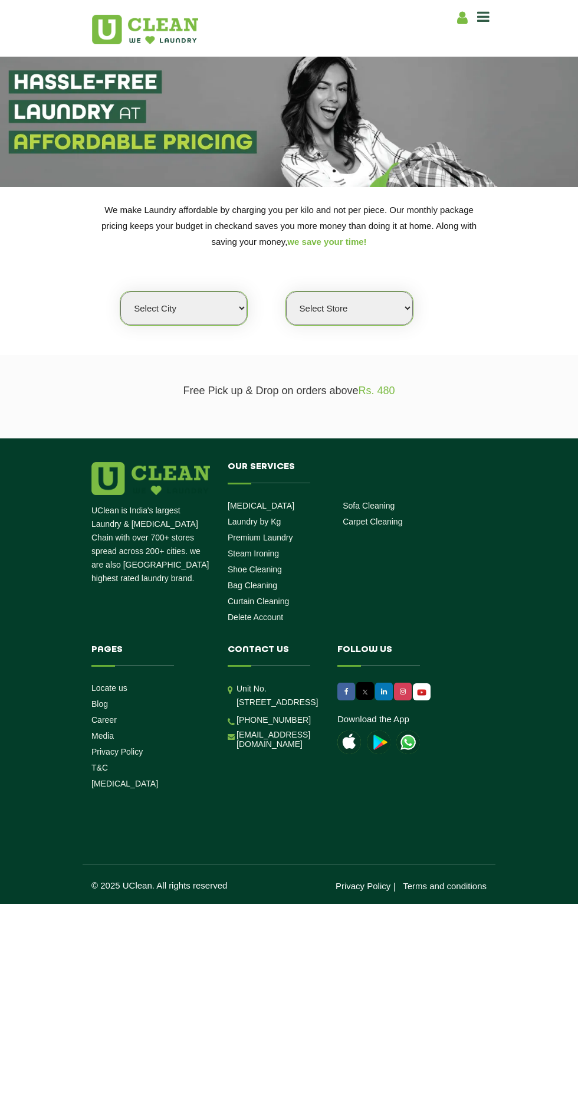 Image resolution: width=578 pixels, height=1114 pixels. What do you see at coordinates (146, 656) in the screenshot?
I see `h4: Pages` at bounding box center [146, 656].